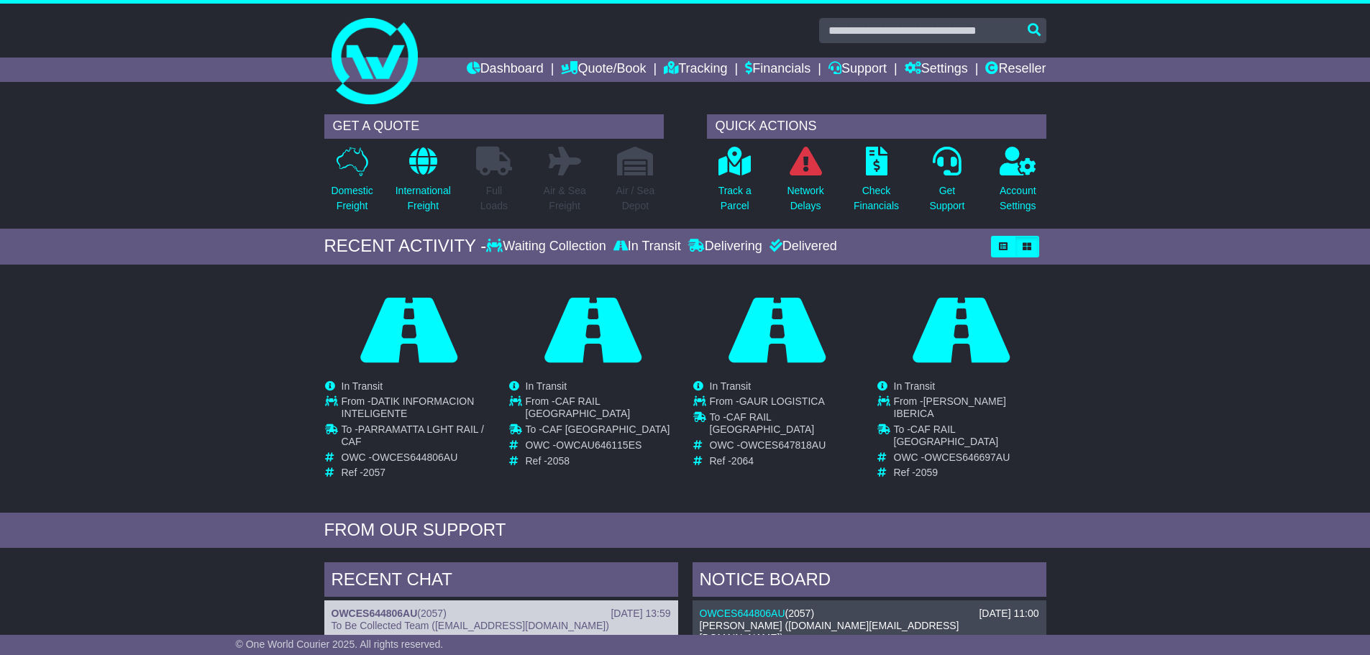 Image resolution: width=1370 pixels, height=655 pixels. What do you see at coordinates (501, 582) in the screenshot?
I see `div: RECENT CHAT` at bounding box center [501, 582].